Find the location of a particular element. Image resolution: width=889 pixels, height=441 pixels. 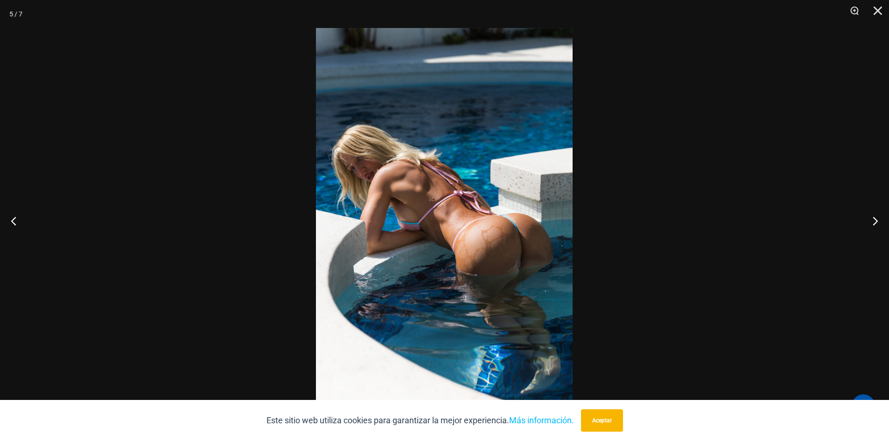

font: Aceptar is located at coordinates (602, 421).